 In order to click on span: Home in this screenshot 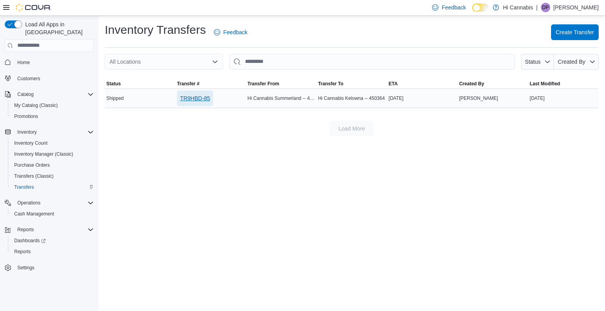, I will do `click(54, 62)`.